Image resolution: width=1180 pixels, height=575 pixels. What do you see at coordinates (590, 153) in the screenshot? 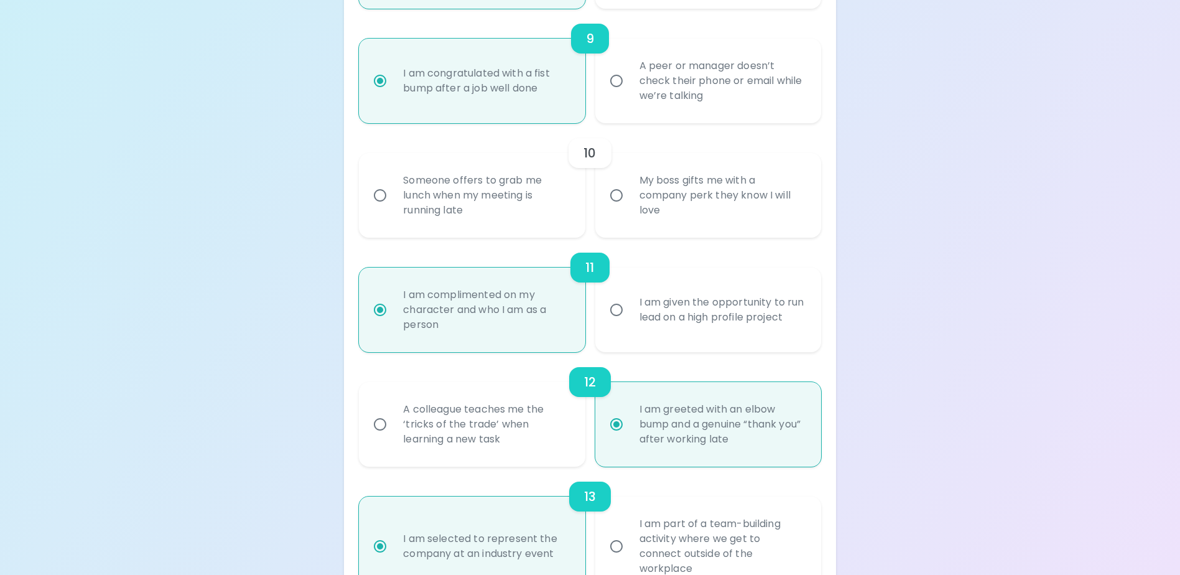
I see `h6: 10` at bounding box center [590, 153].